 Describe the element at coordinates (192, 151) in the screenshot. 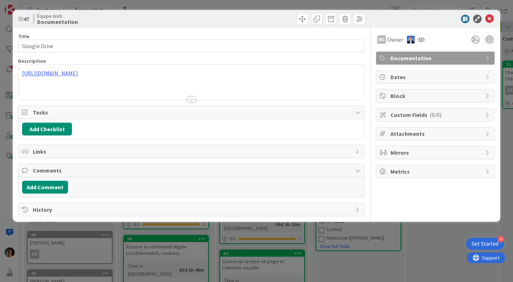

I see `span: Links` at that location.